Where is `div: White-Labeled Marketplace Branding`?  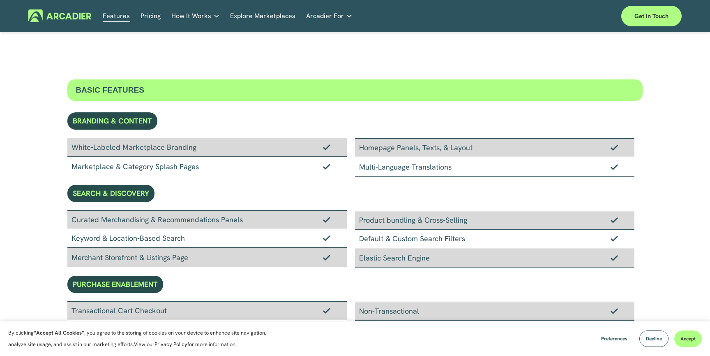
div: White-Labeled Marketplace Branding is located at coordinates (207, 147).